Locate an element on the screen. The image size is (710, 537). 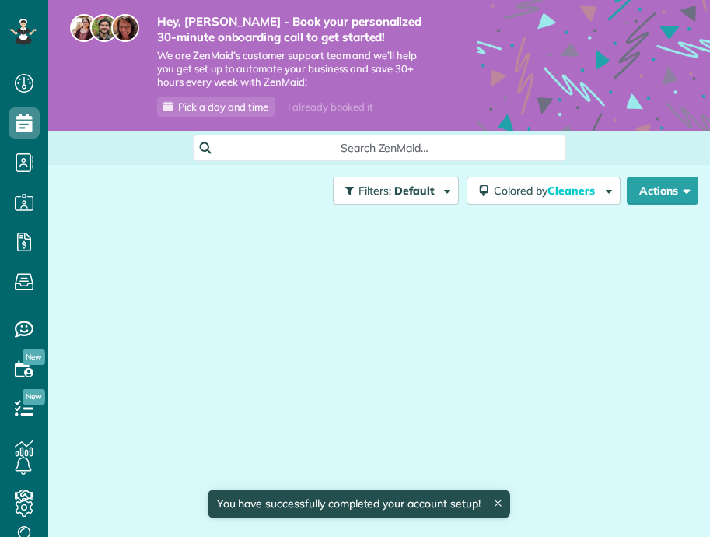
div: I already booked it is located at coordinates (330, 107).